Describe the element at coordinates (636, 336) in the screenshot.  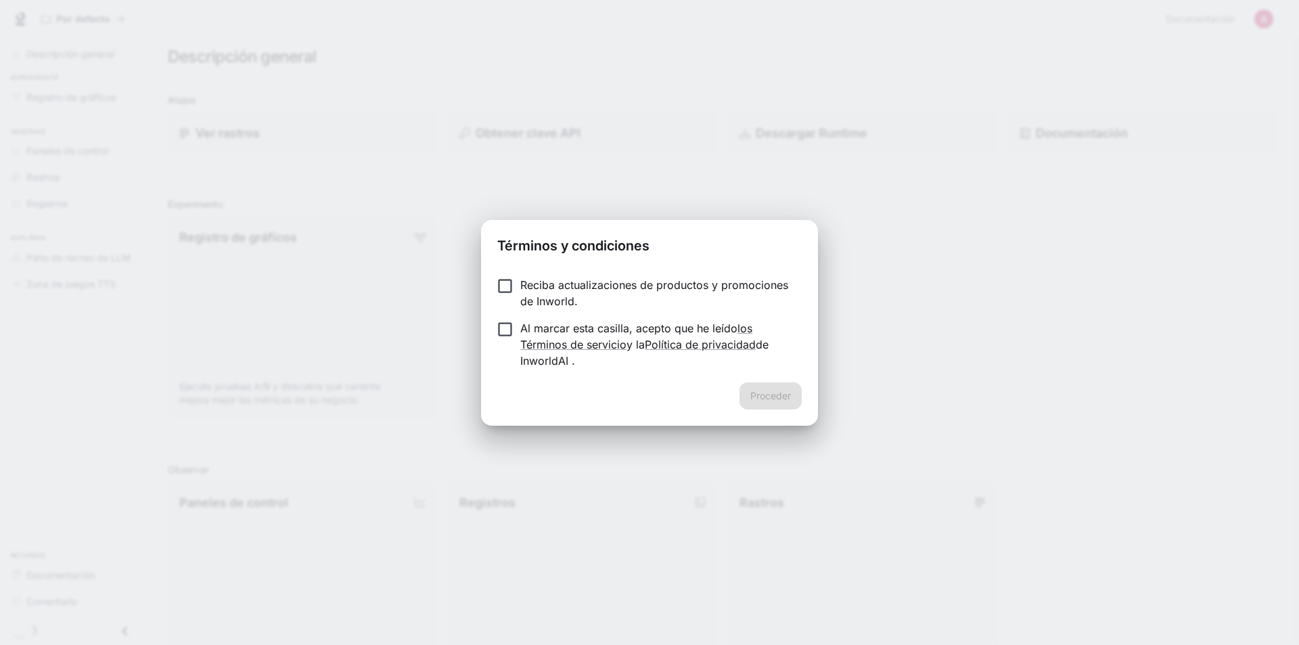
I see `font: los Términos de servicio` at that location.